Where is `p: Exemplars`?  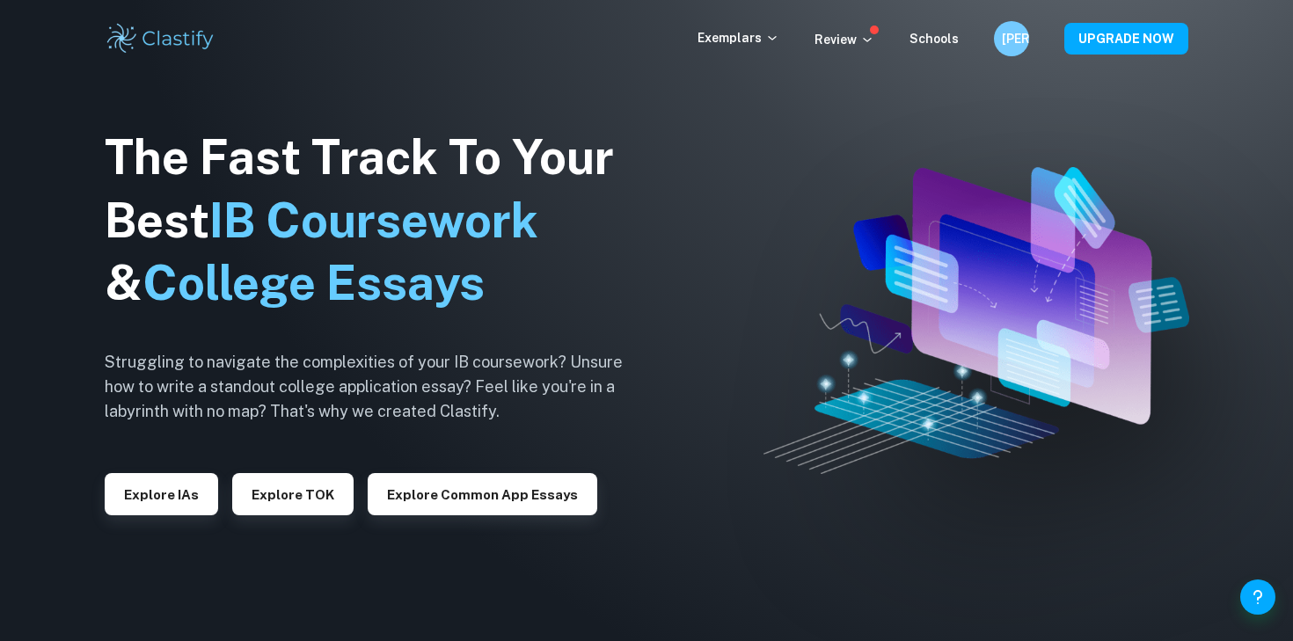 p: Exemplars is located at coordinates (738, 38).